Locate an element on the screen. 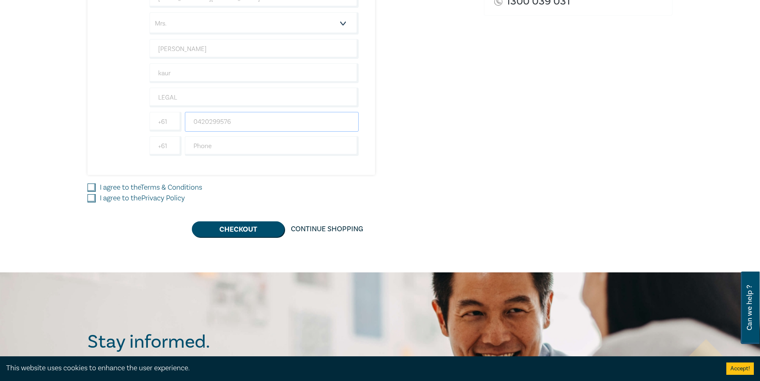 This screenshot has width=760, height=381. input: Mobile* is located at coordinates (272, 122).